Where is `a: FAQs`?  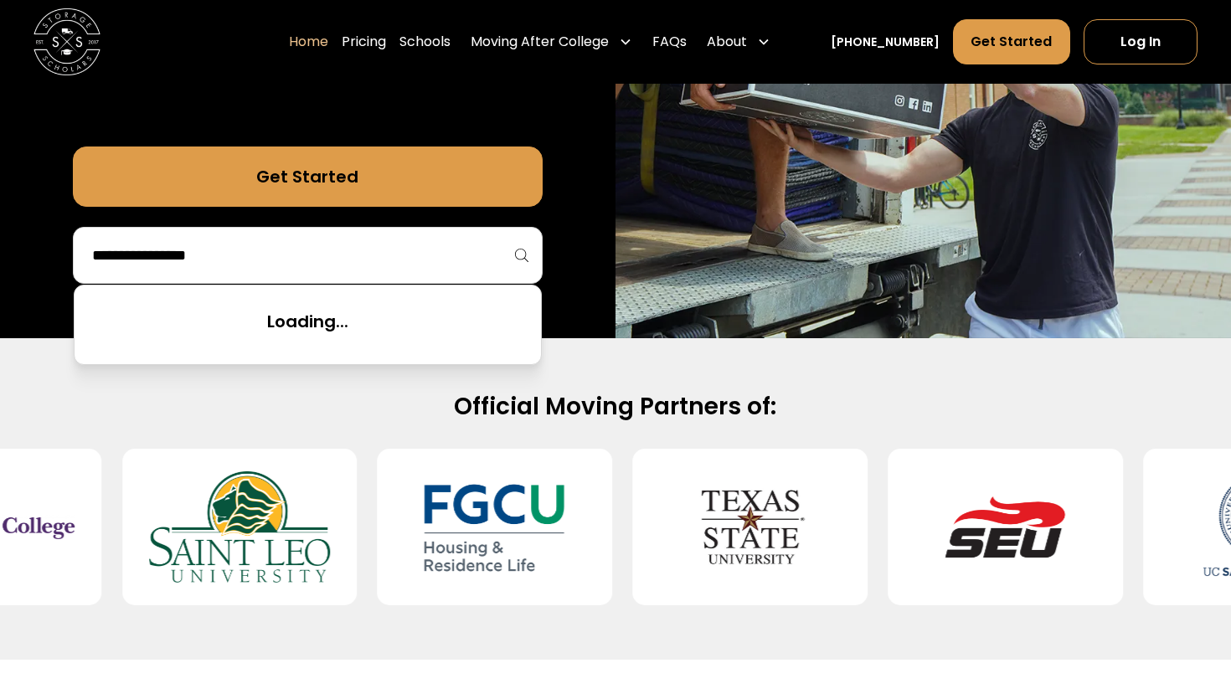
a: FAQs is located at coordinates (669, 42).